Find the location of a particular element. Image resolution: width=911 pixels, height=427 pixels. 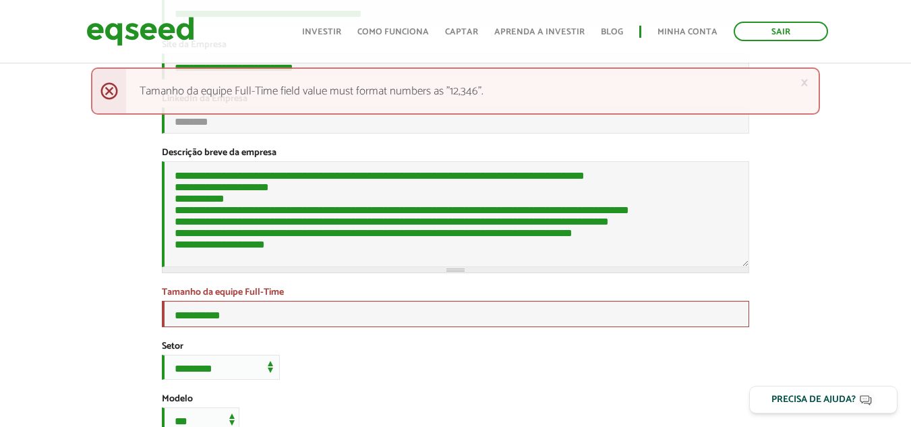

a: Blog is located at coordinates (611, 32).